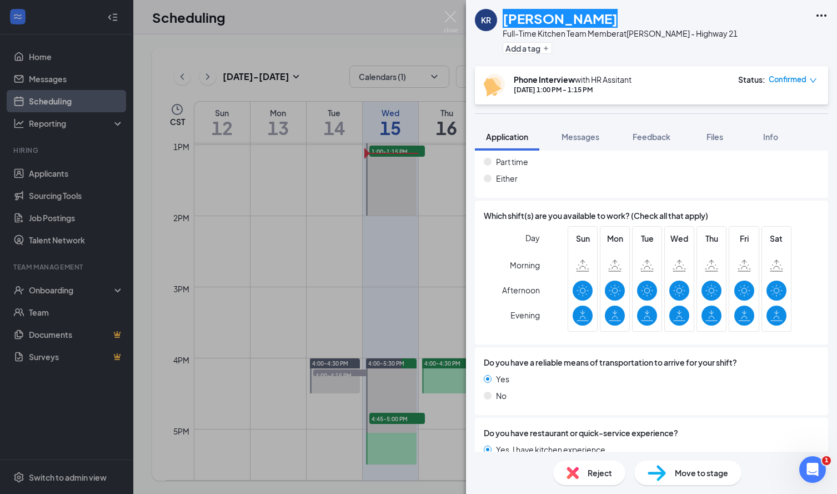  What do you see at coordinates (525, 265) in the screenshot?
I see `span: Morning` at bounding box center [525, 265].